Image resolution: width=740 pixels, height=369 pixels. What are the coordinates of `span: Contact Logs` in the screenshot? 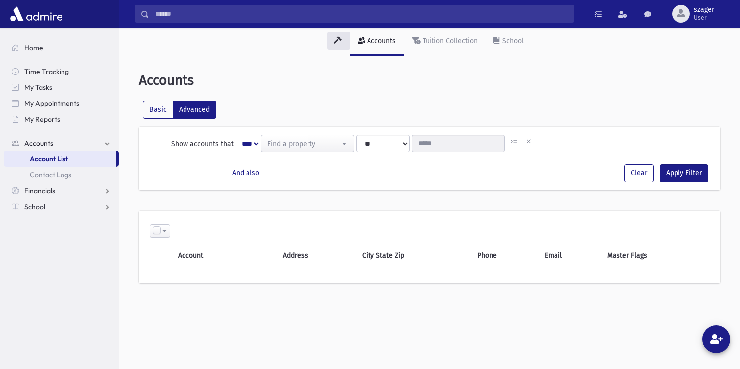 It's located at (51, 175).